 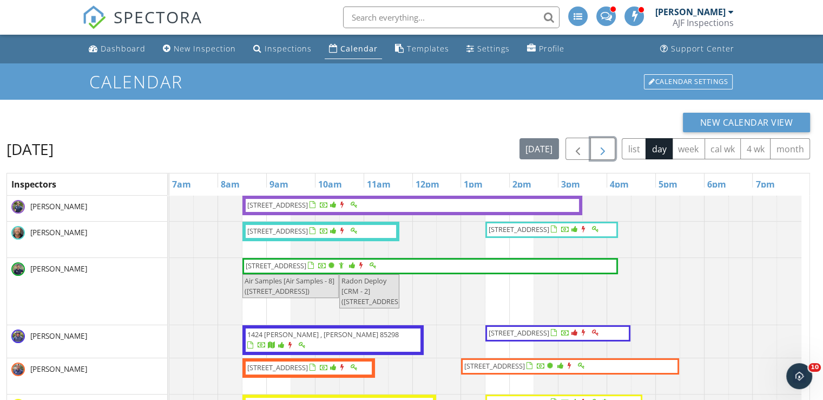 What do you see at coordinates (359, 48) in the screenshot?
I see `div: Calendar` at bounding box center [359, 48].